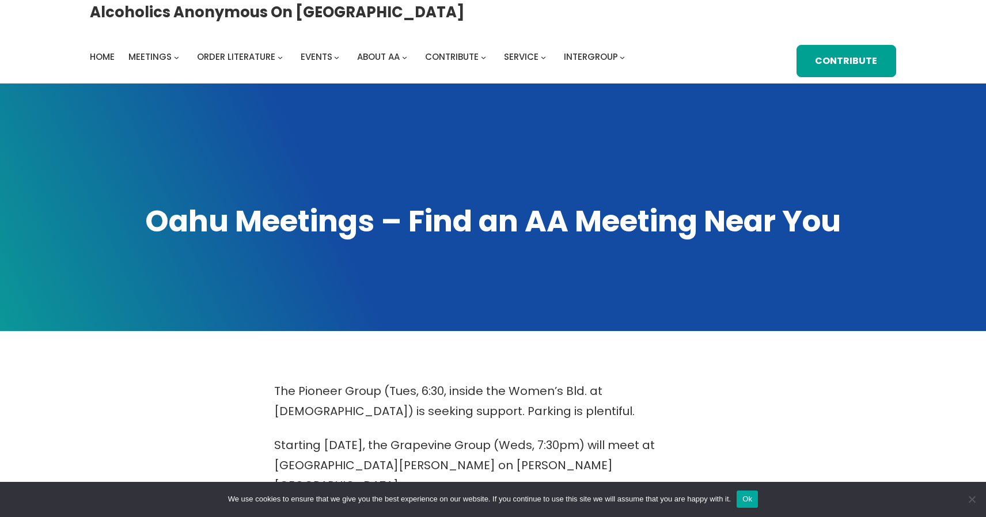  I want to click on button: Service submenu, so click(543, 57).